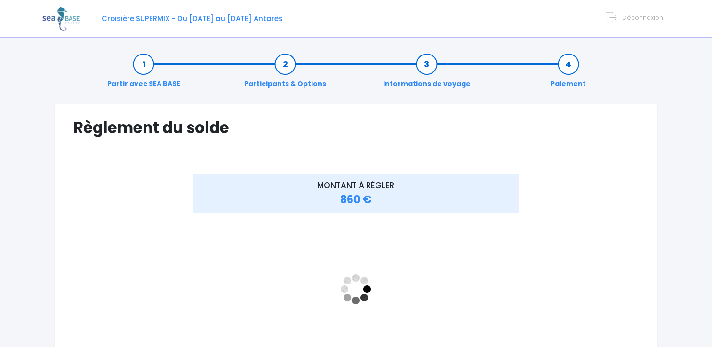 This screenshot has height=347, width=712. Describe the element at coordinates (568, 74) in the screenshot. I see `a: Paiement` at that location.